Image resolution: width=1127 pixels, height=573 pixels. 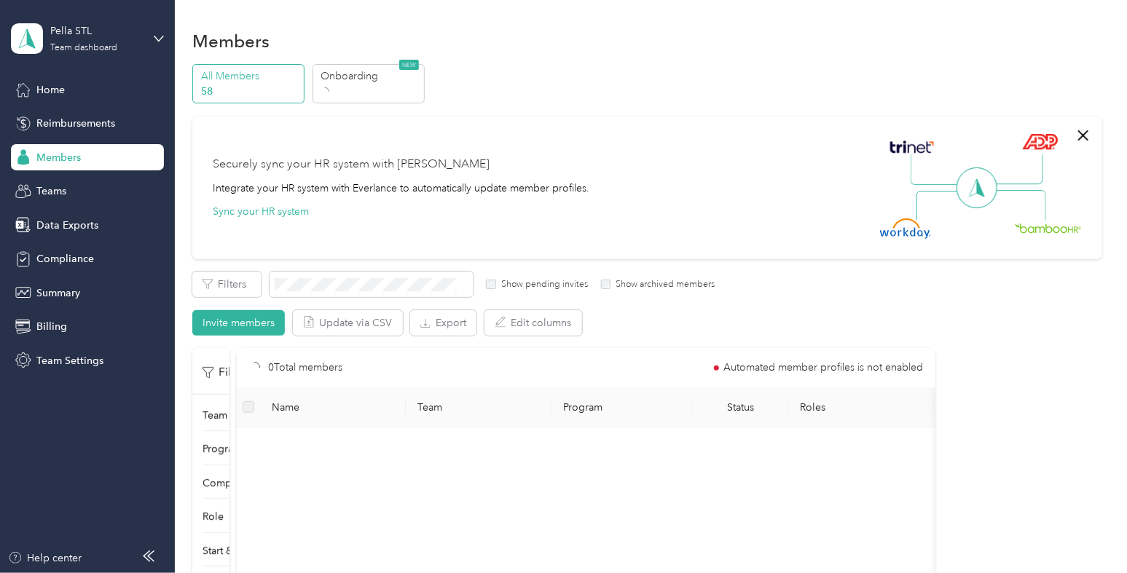 What do you see at coordinates (238, 323) in the screenshot?
I see `button: Invite members` at bounding box center [238, 323].